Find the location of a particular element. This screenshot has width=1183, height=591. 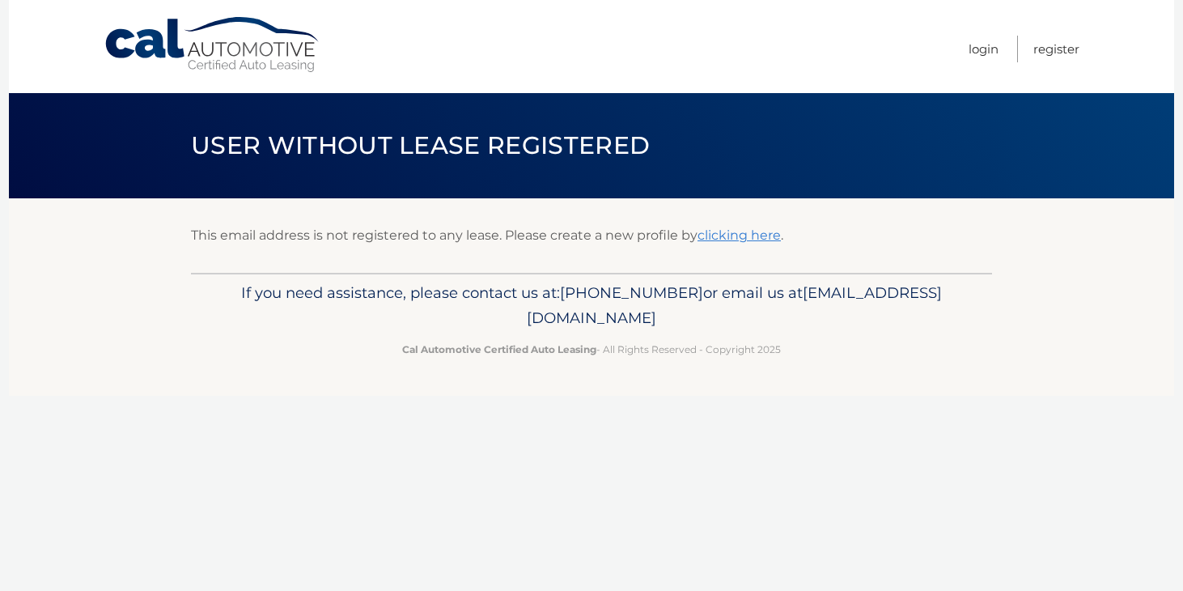

a: Cal Automotive is located at coordinates (213, 45).